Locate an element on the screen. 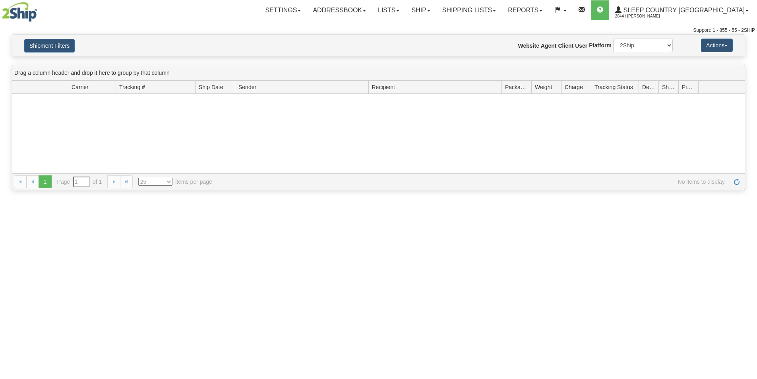 The width and height of the screenshot is (757, 379). span: Pickup Status is located at coordinates (689, 87).